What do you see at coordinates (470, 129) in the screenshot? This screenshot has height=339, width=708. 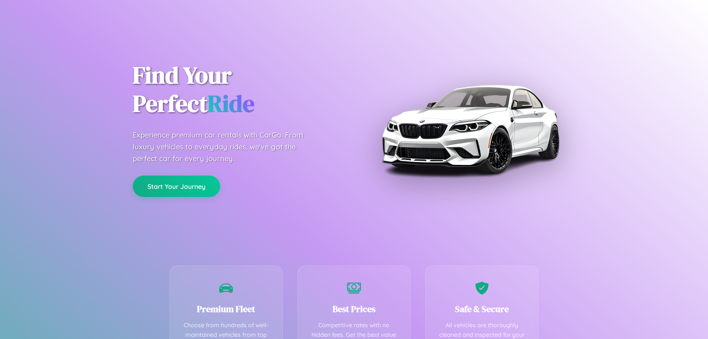 I see `img: Premium BMW car rental vehicle` at bounding box center [470, 129].